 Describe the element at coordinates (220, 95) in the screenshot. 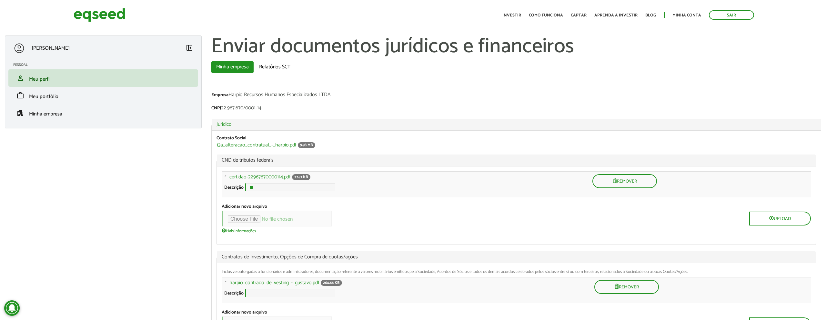

I see `label: Empresa` at that location.